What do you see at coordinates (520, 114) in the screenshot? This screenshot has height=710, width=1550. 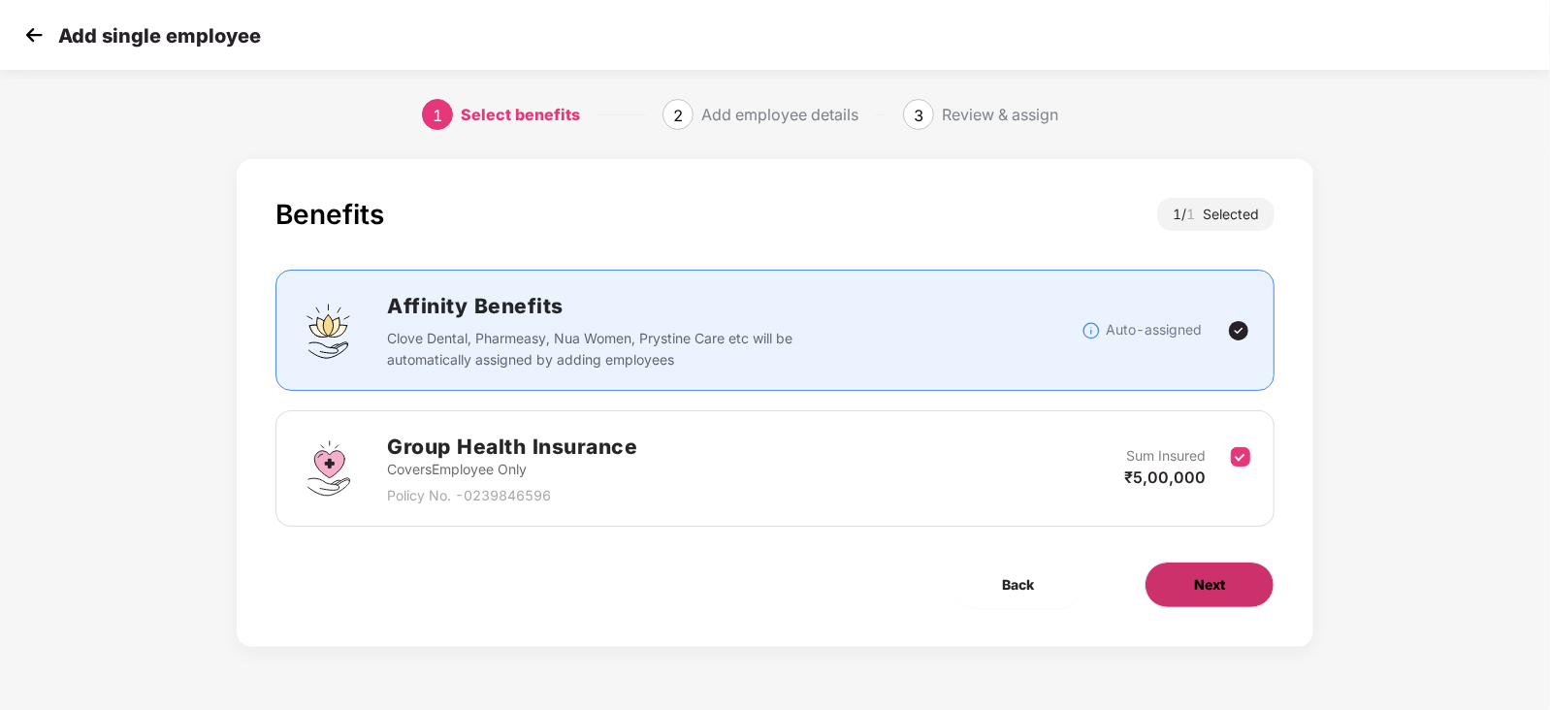 I see `div: Select benefits` at bounding box center [520, 114].